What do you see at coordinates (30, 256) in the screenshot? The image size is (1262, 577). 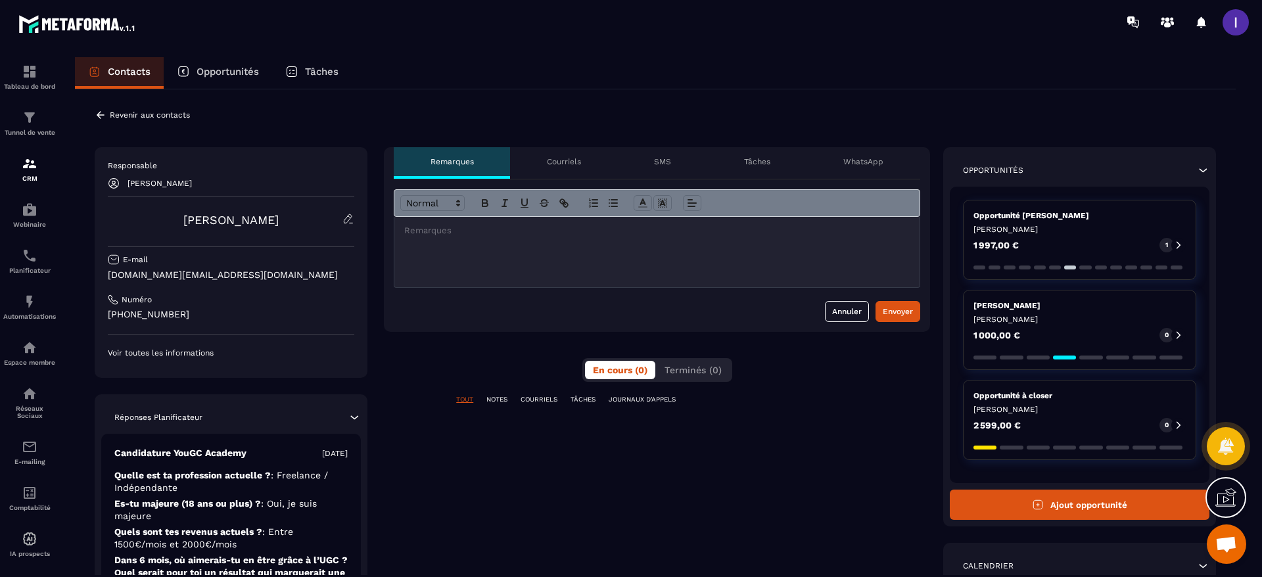 I see `img: scheduler` at bounding box center [30, 256].